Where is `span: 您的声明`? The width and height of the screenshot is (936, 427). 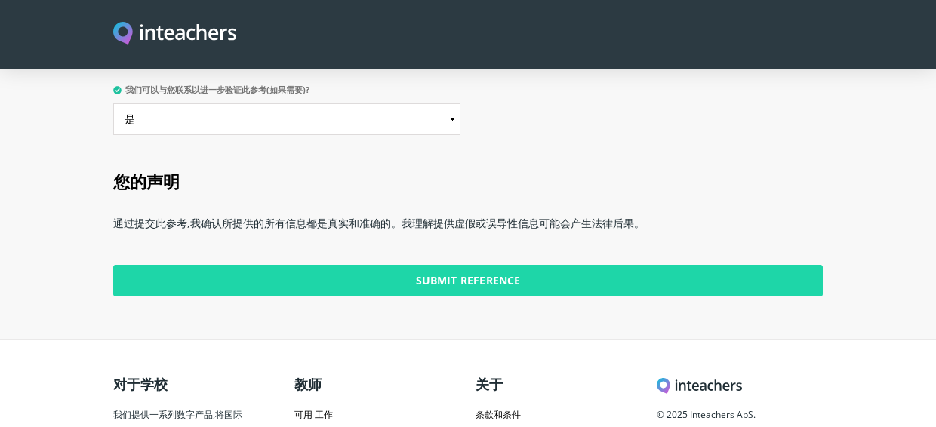 span: 您的声明 is located at coordinates (146, 181).